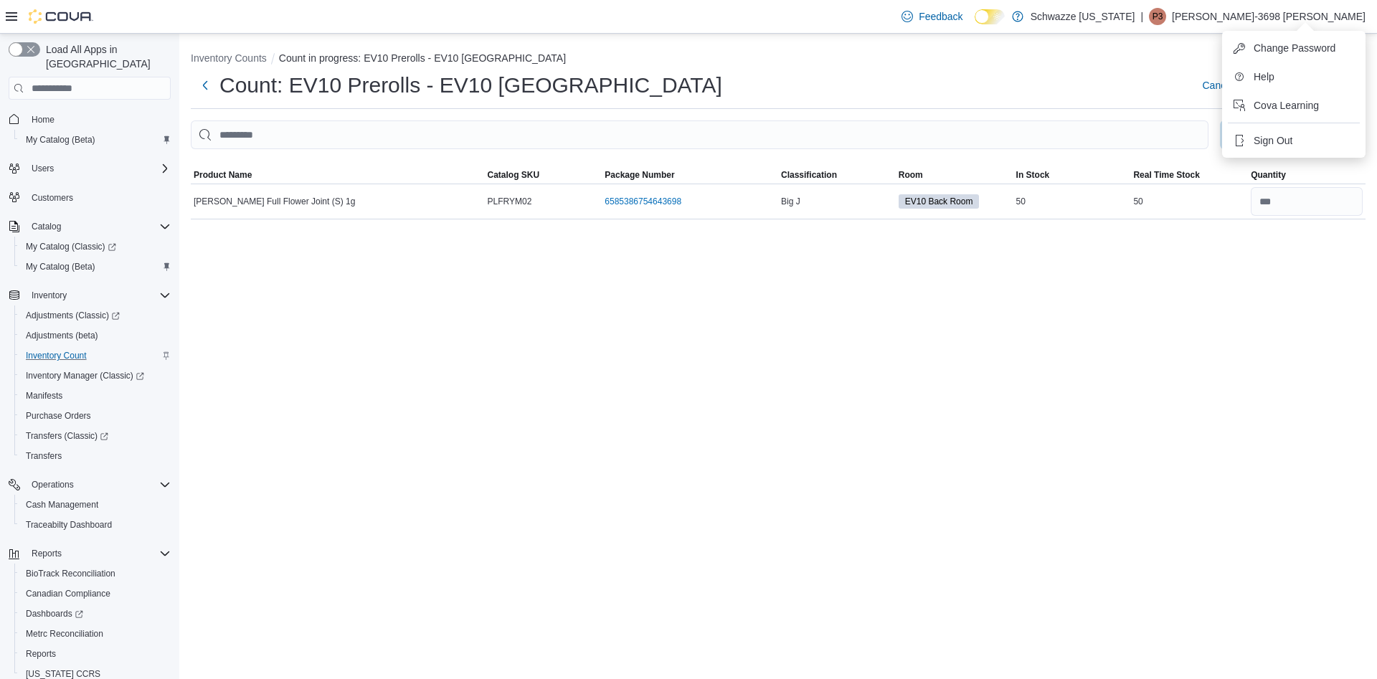 The height and width of the screenshot is (679, 1377). I want to click on span: Cash Management, so click(95, 505).